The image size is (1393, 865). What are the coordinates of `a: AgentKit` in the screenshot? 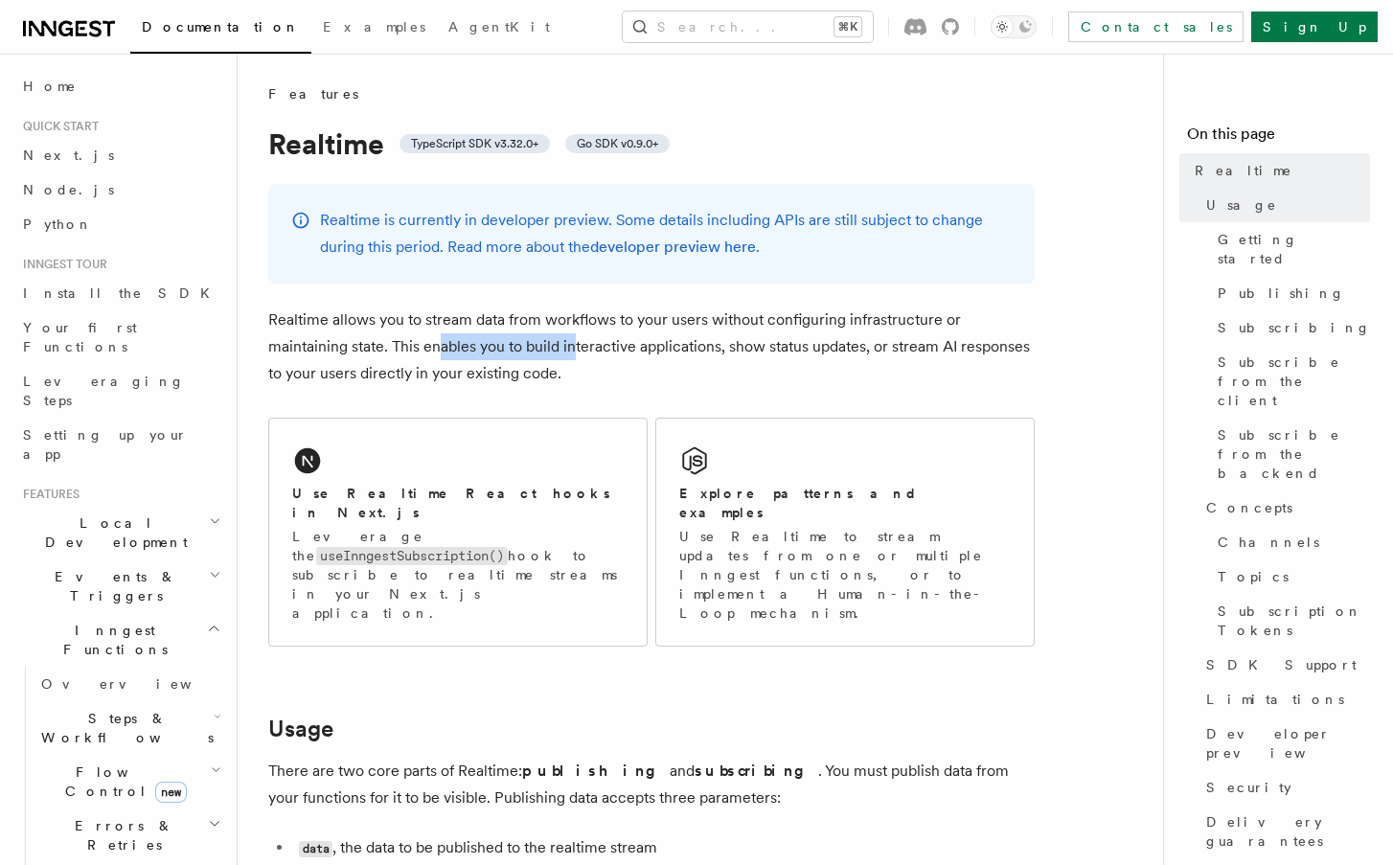 It's located at (499, 29).